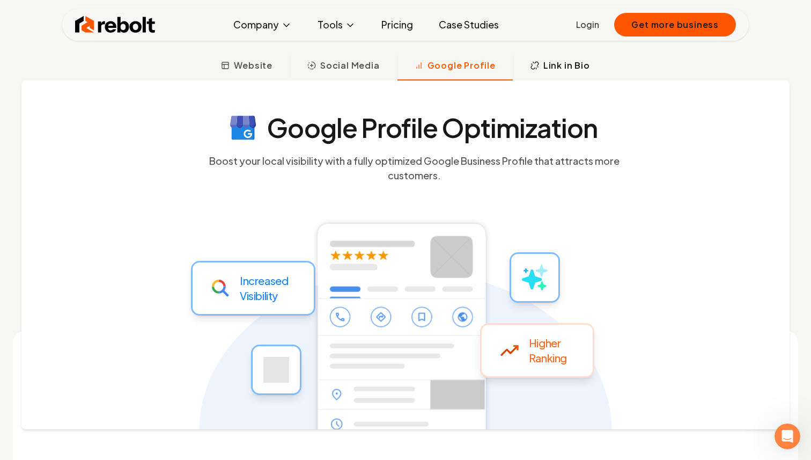 This screenshot has height=460, width=811. Describe the element at coordinates (560, 67) in the screenshot. I see `button: Link in Bio` at that location.